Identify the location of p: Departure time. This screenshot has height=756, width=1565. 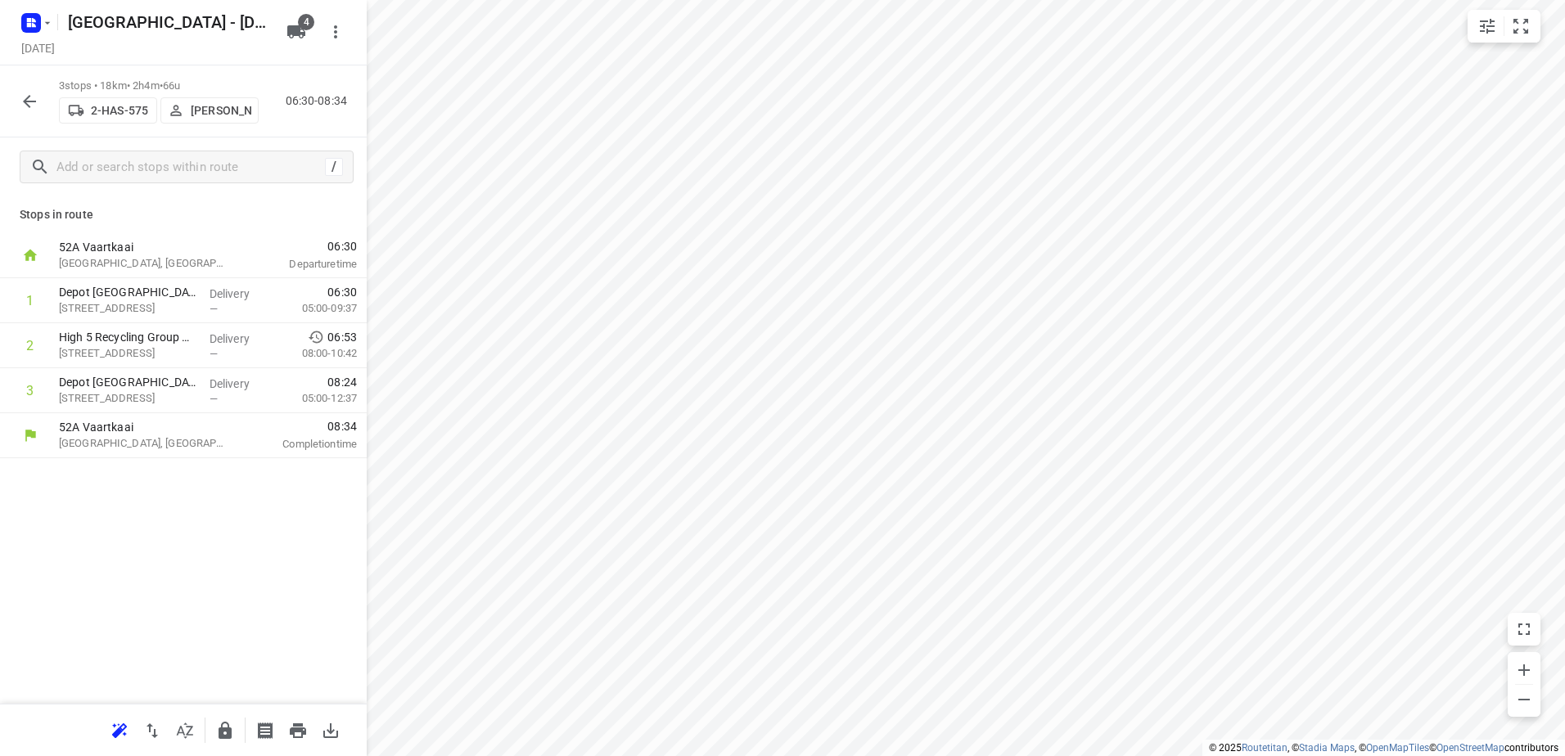
(303, 264).